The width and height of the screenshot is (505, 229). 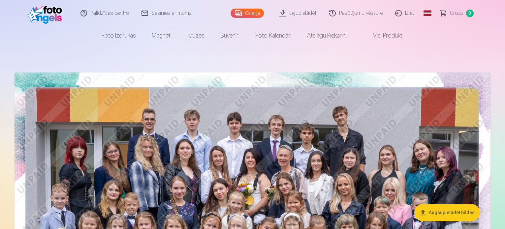 What do you see at coordinates (327, 36) in the screenshot?
I see `a: Atslēgu piekariņi` at bounding box center [327, 36].